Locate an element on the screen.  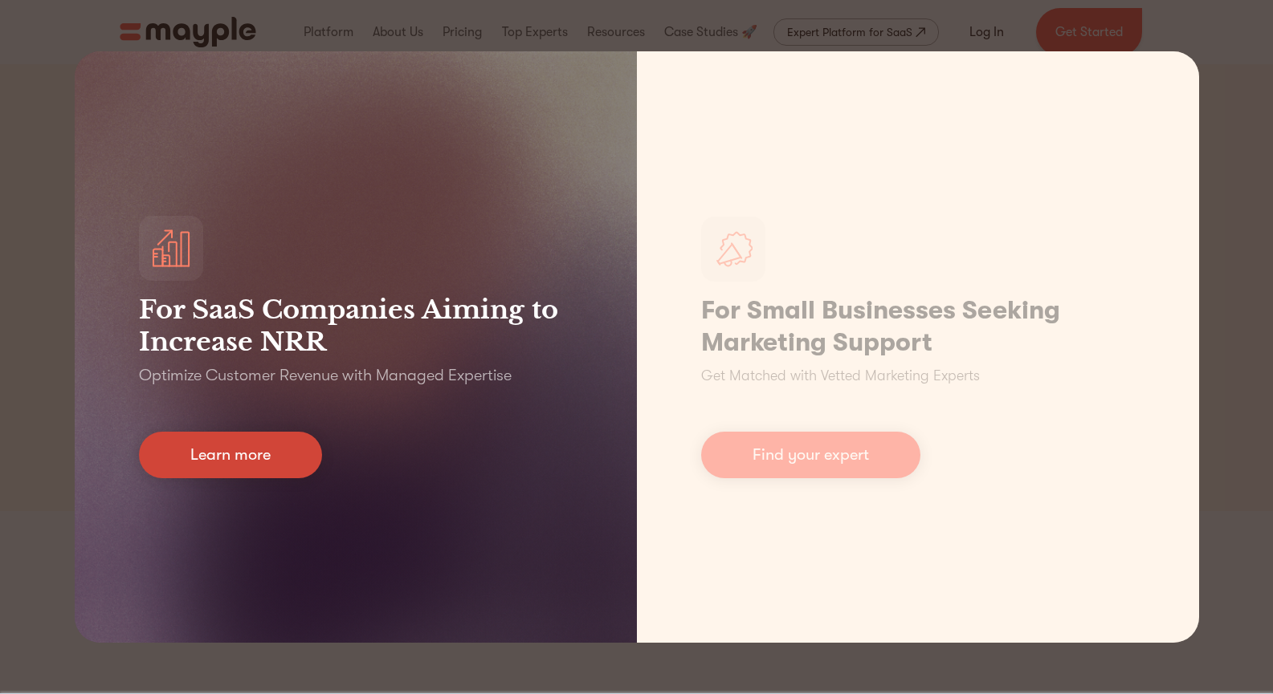
a: Find your expert is located at coordinates (810, 455).